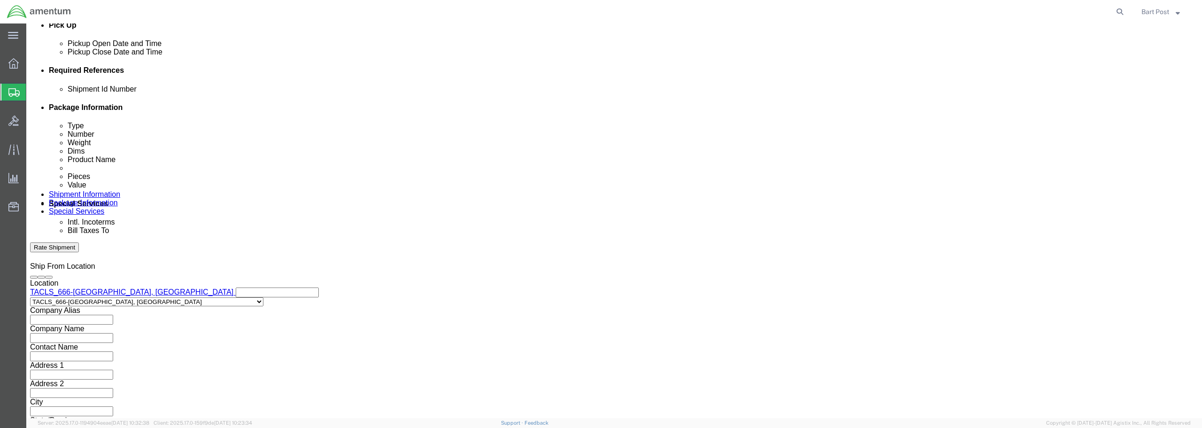 This screenshot has width=1202, height=428. What do you see at coordinates (1155, 12) in the screenshot?
I see `span: Bart Post` at bounding box center [1155, 12].